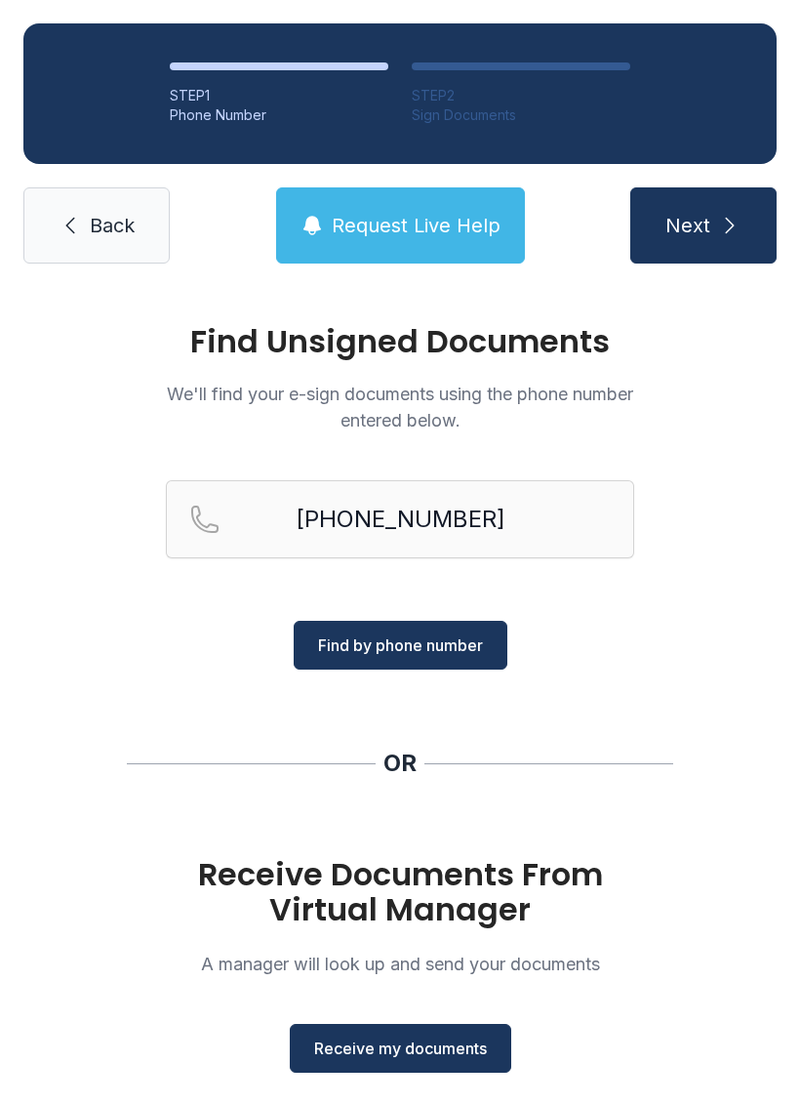 This screenshot has width=800, height=1104. What do you see at coordinates (400, 763) in the screenshot?
I see `div: OR` at bounding box center [400, 763].